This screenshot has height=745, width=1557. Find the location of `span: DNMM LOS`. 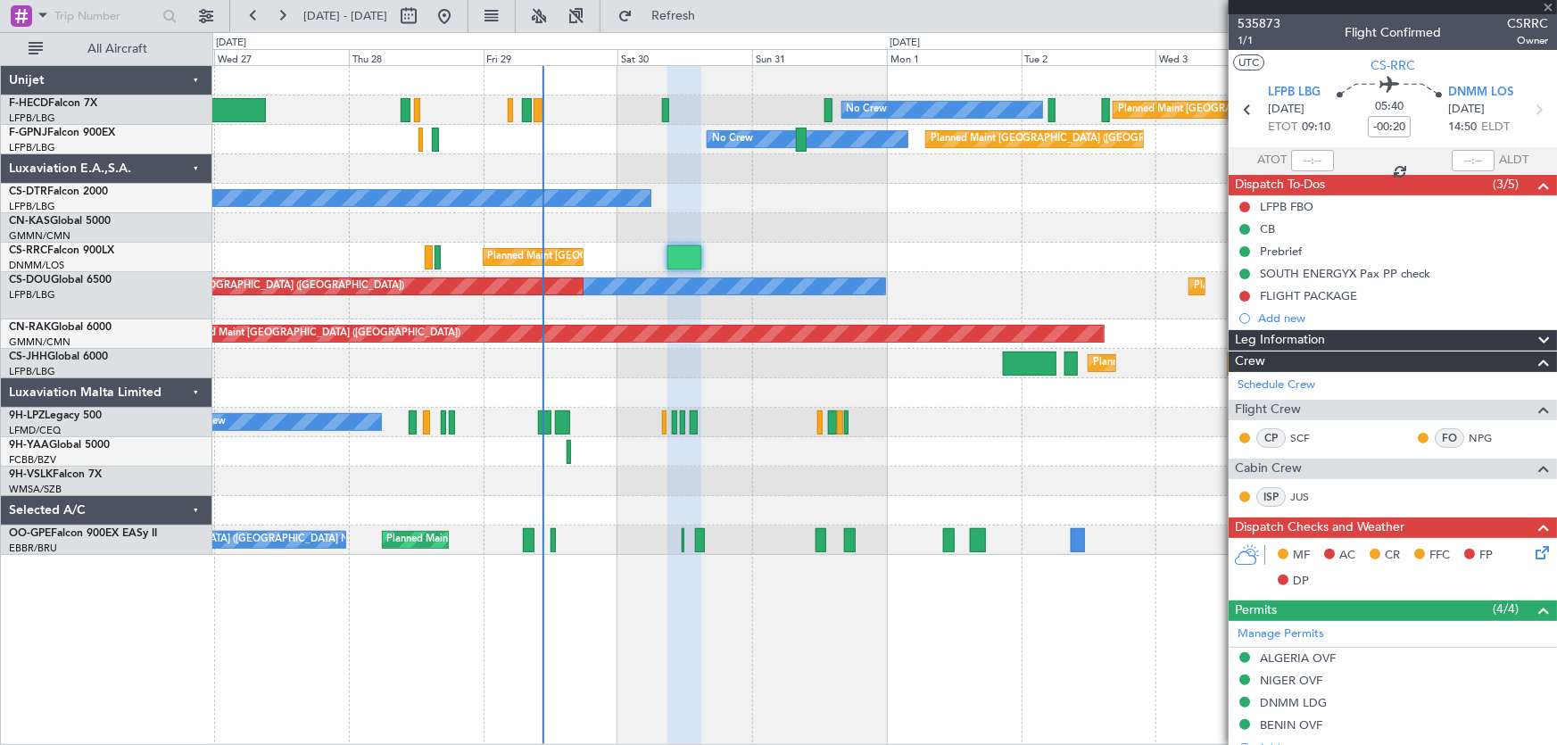

span: DNMM LOS is located at coordinates (1481, 93).